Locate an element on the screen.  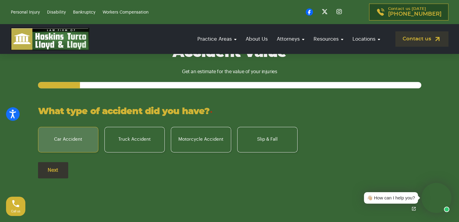
label: Truck Accident is located at coordinates (134, 140).